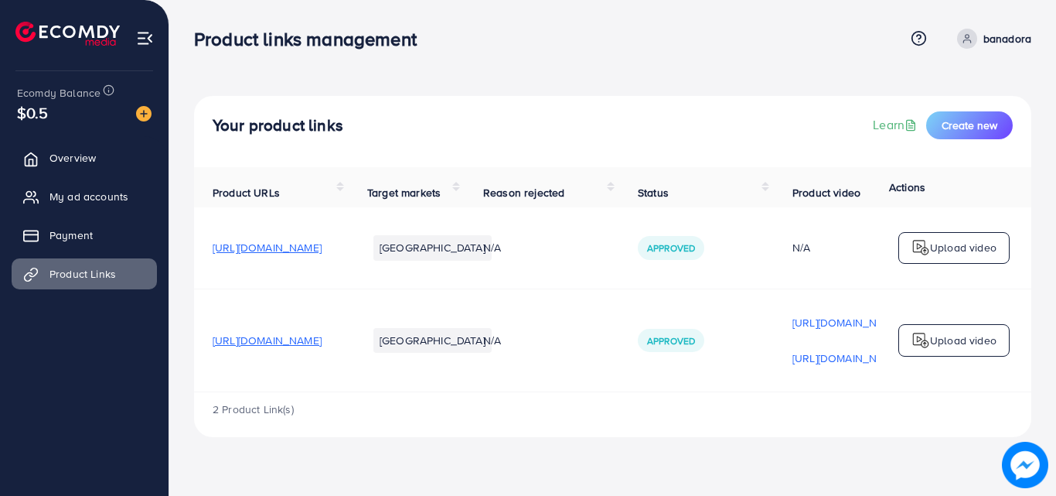 This screenshot has width=1056, height=496. What do you see at coordinates (84, 235) in the screenshot?
I see `a: Payment` at bounding box center [84, 235].